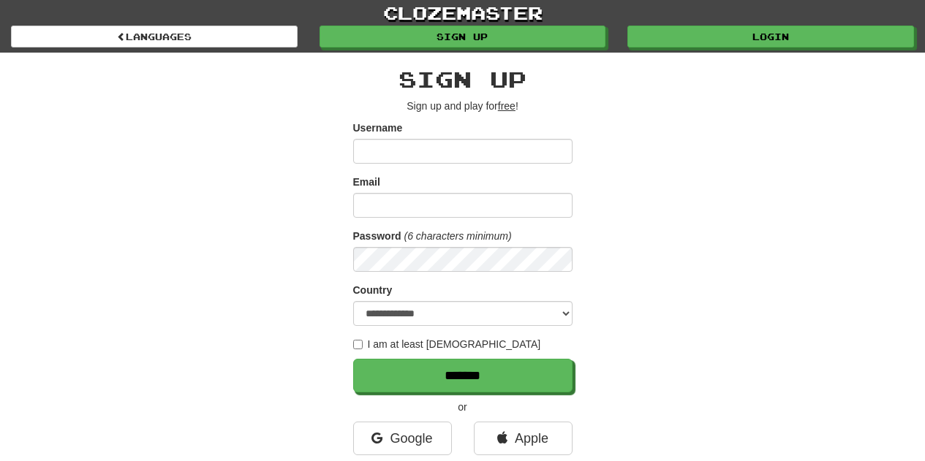 The height and width of the screenshot is (461, 925). Describe the element at coordinates (377, 236) in the screenshot. I see `label: Password` at that location.